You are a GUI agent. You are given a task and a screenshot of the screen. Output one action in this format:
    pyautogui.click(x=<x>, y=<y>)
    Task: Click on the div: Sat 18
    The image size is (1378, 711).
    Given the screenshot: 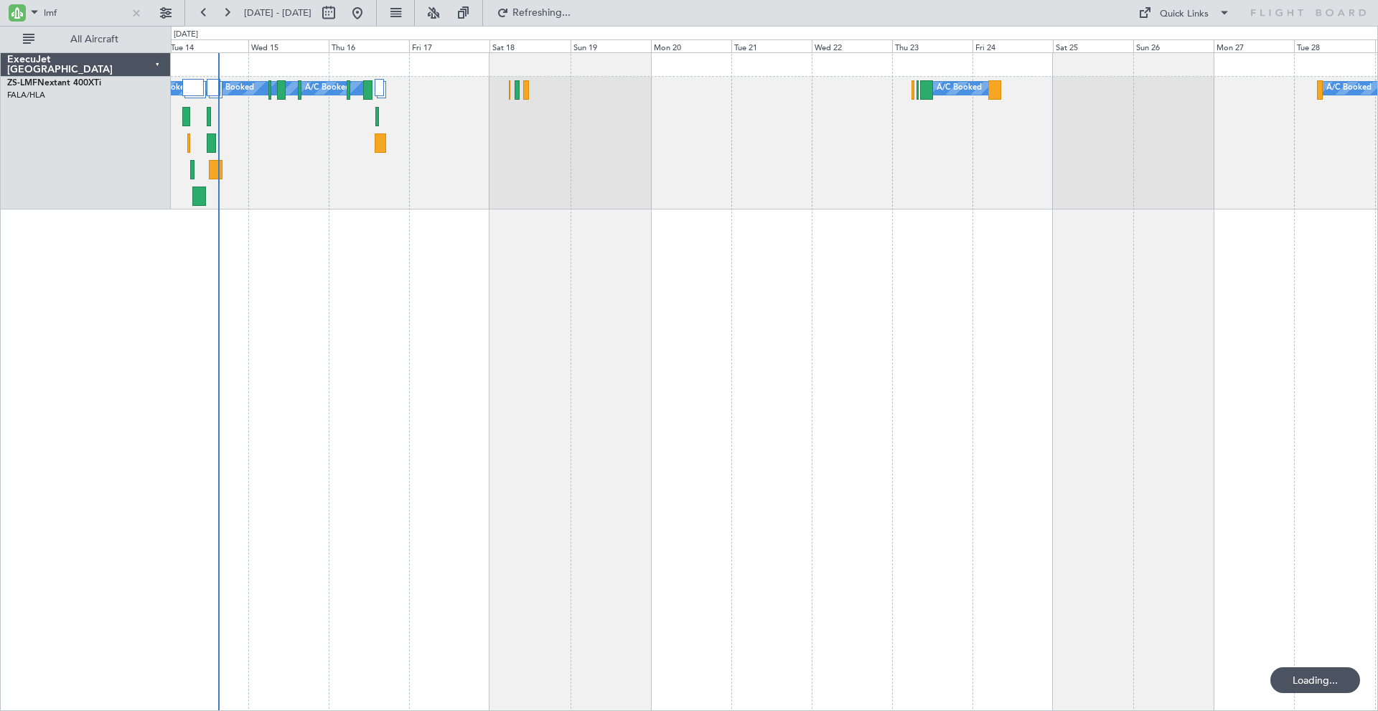 What is the action you would take?
    pyautogui.click(x=530, y=46)
    